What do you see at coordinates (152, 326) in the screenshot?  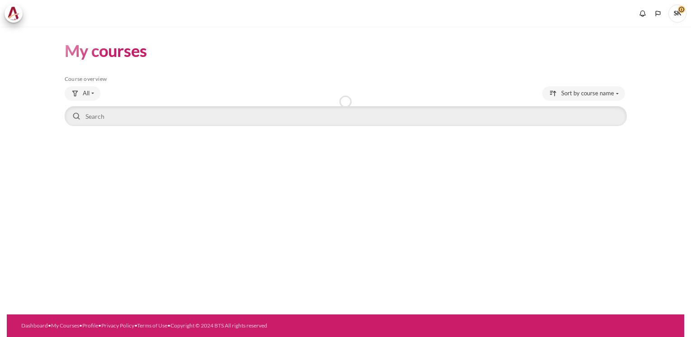 I see `a: Terms of Use` at bounding box center [152, 326].